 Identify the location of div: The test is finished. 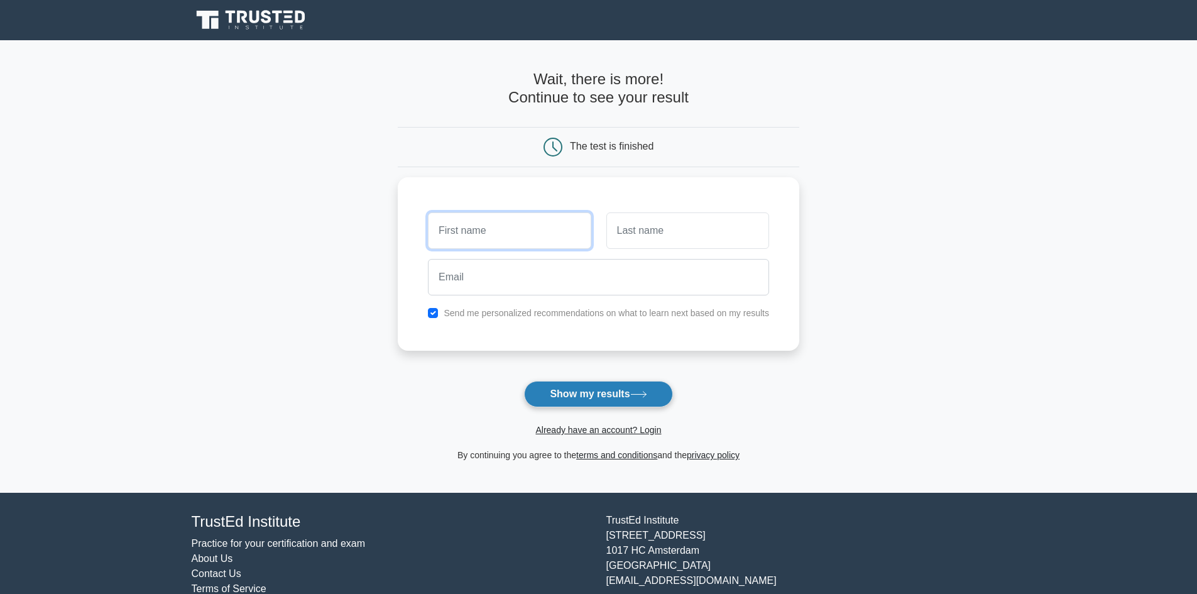
(612, 146).